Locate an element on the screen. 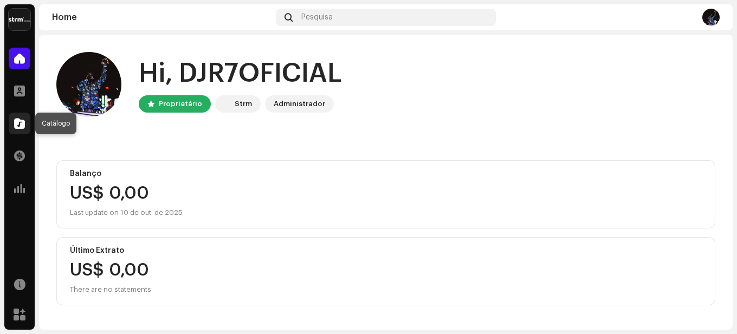  div: Last update on 10 de out. de 2025 is located at coordinates (386, 213).